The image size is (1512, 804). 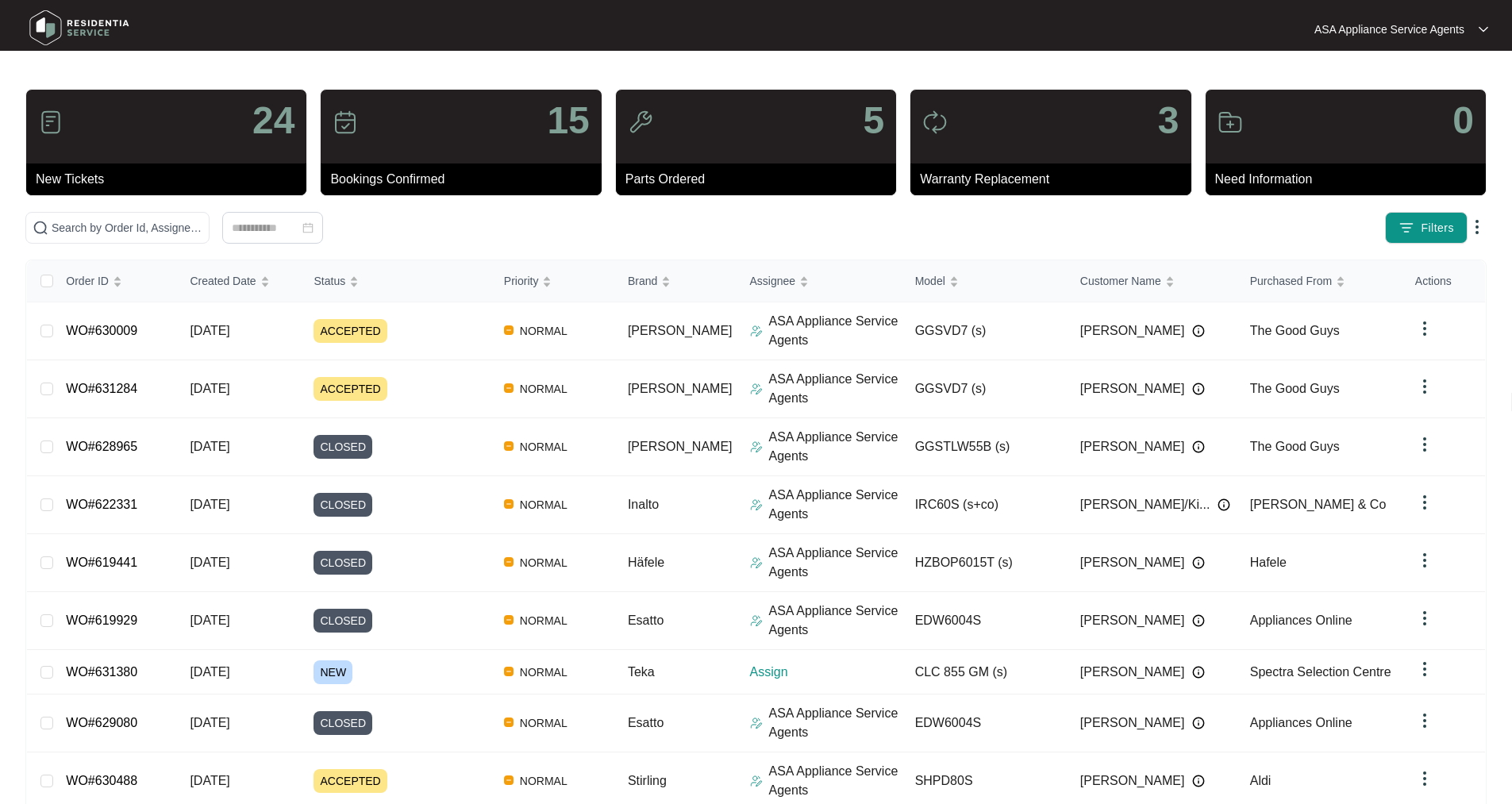 What do you see at coordinates (1406, 228) in the screenshot?
I see `img: filter icon` at bounding box center [1406, 228].